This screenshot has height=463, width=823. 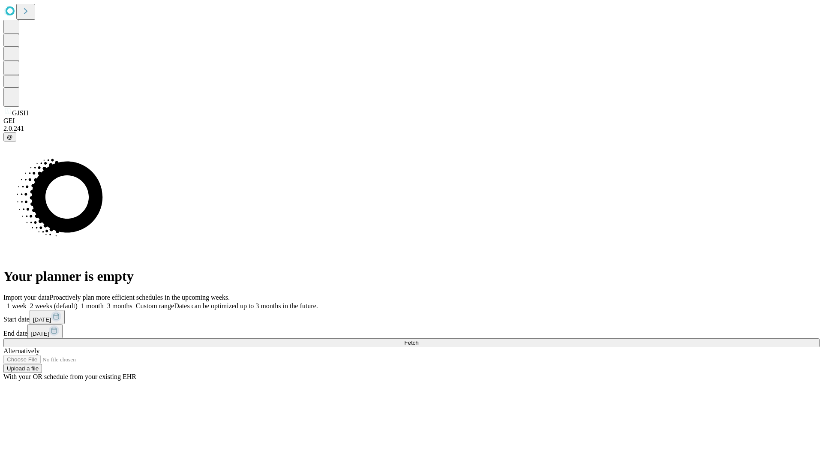 I want to click on span: Fetch, so click(x=411, y=343).